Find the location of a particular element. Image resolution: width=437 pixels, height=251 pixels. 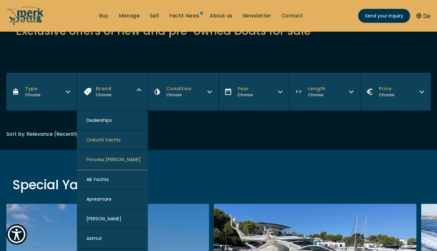

button: Show Accessibility Preferences is located at coordinates (16, 234).